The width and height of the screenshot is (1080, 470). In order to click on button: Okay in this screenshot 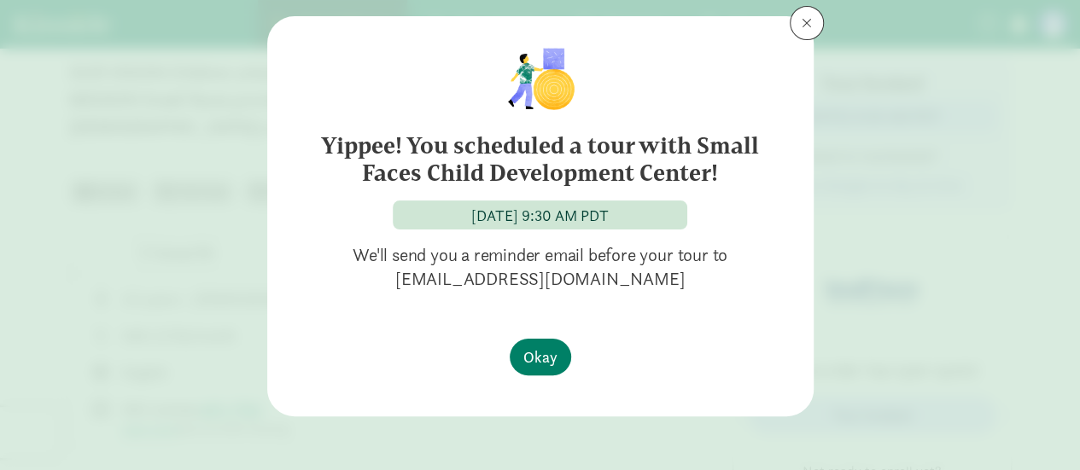, I will do `click(540, 357)`.